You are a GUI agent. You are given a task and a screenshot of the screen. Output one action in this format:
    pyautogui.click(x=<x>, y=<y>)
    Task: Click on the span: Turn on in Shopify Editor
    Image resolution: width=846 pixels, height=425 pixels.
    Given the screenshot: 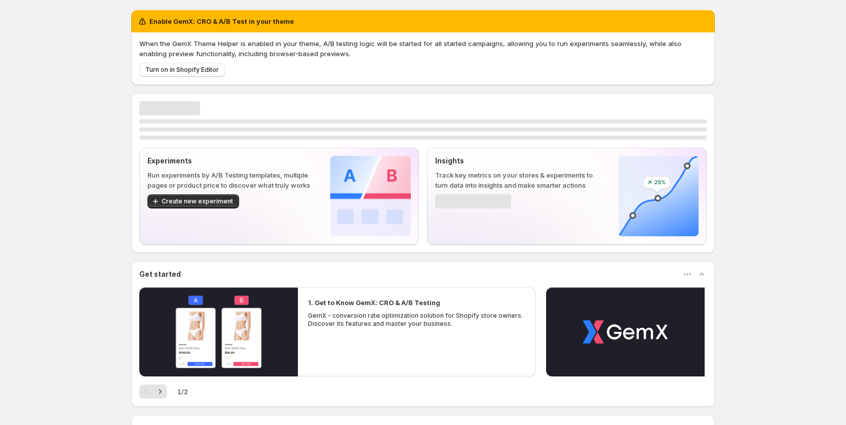 What is the action you would take?
    pyautogui.click(x=182, y=70)
    